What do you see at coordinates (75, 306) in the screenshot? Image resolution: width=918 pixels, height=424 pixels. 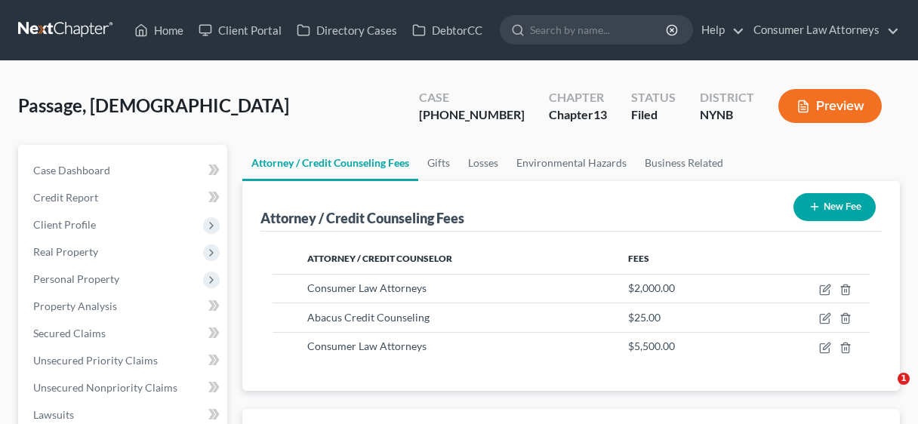 I see `span: Property Analysis` at bounding box center [75, 306].